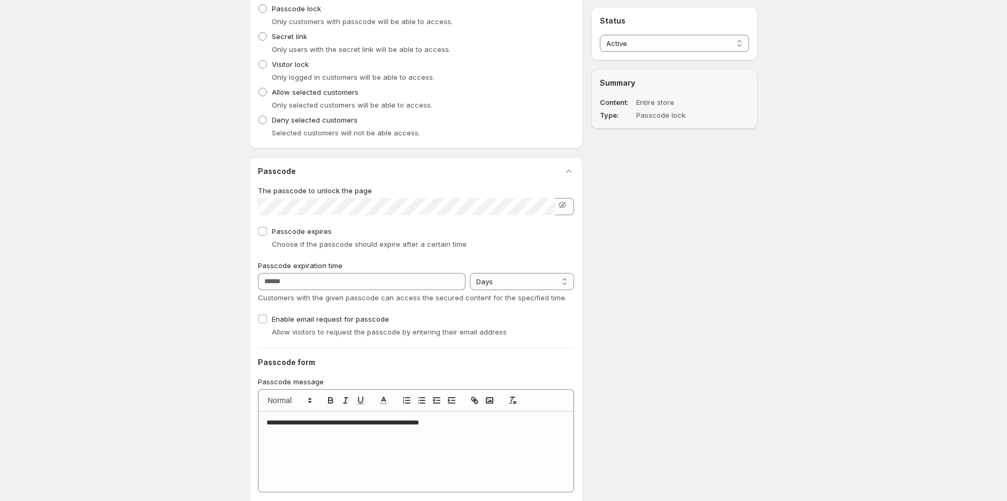 The height and width of the screenshot is (501, 1007). I want to click on span: Allow visitors to request the passcode by entering their email address, so click(389, 332).